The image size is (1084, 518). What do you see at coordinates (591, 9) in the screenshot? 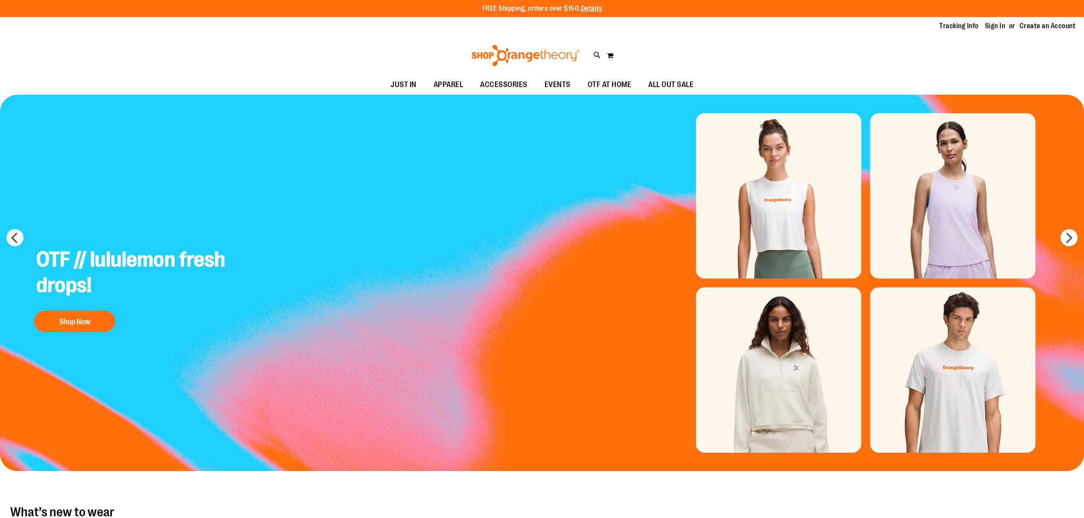
I see `a: Details` at bounding box center [591, 9].